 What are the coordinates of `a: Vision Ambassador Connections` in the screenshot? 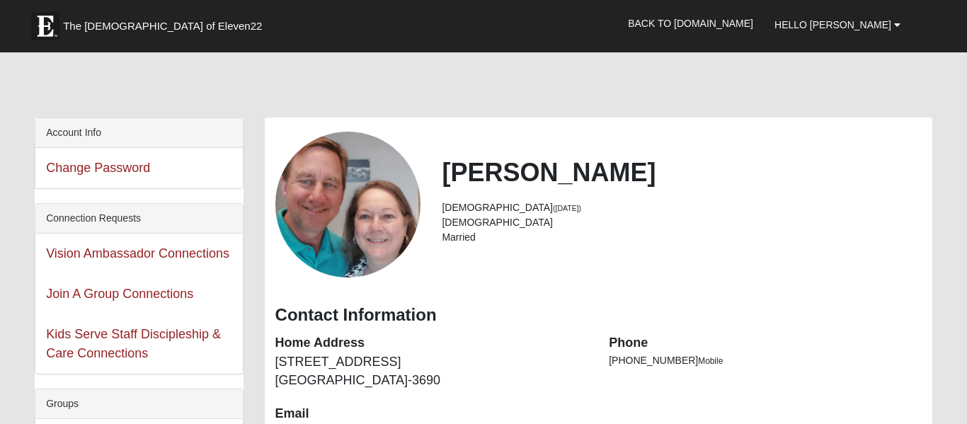 It's located at (137, 253).